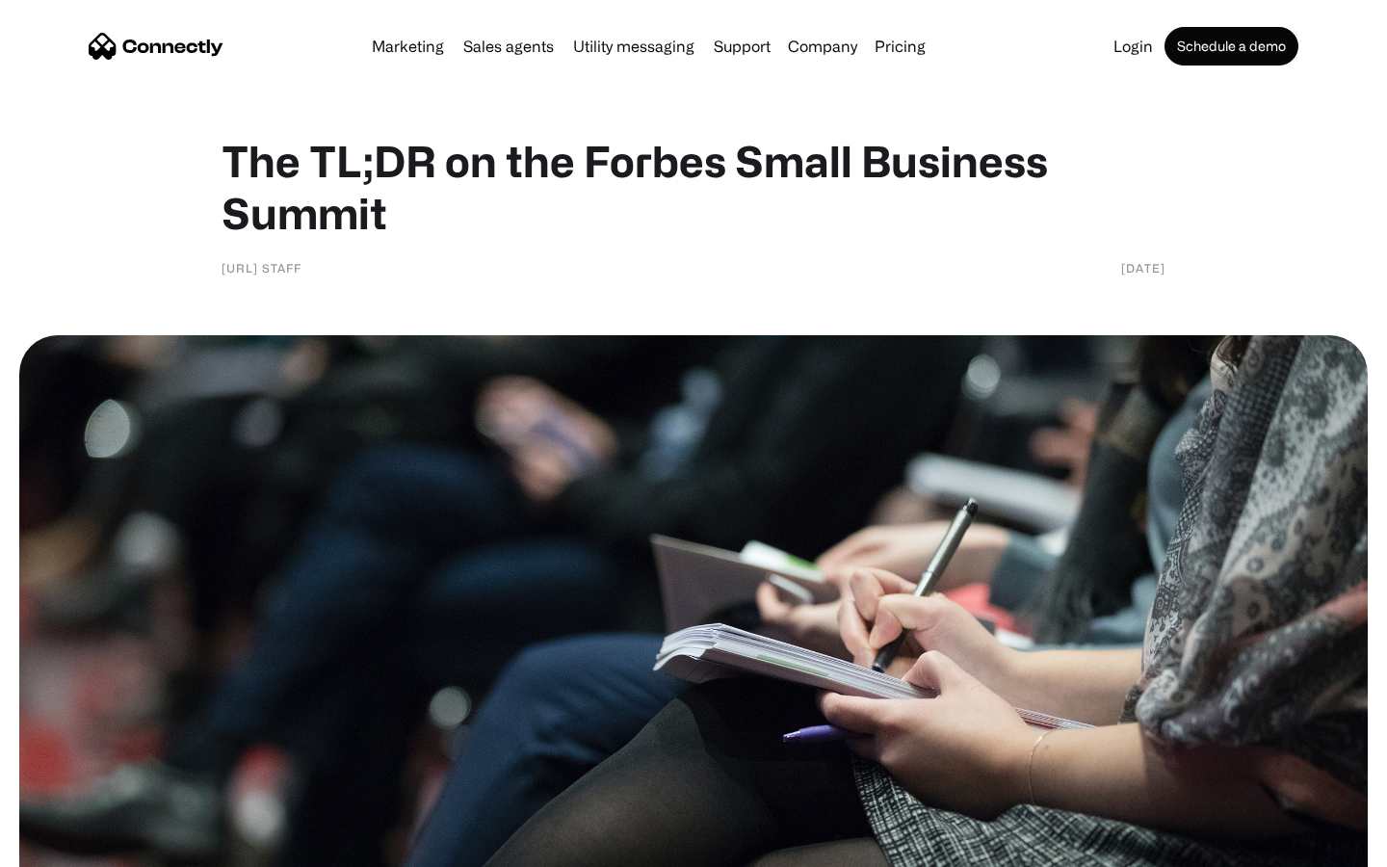  Describe the element at coordinates (900, 46) in the screenshot. I see `a: Pricing` at that location.